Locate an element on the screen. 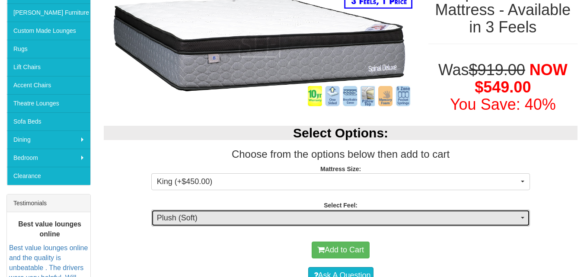  span: King (+$450.00) is located at coordinates (338, 182).